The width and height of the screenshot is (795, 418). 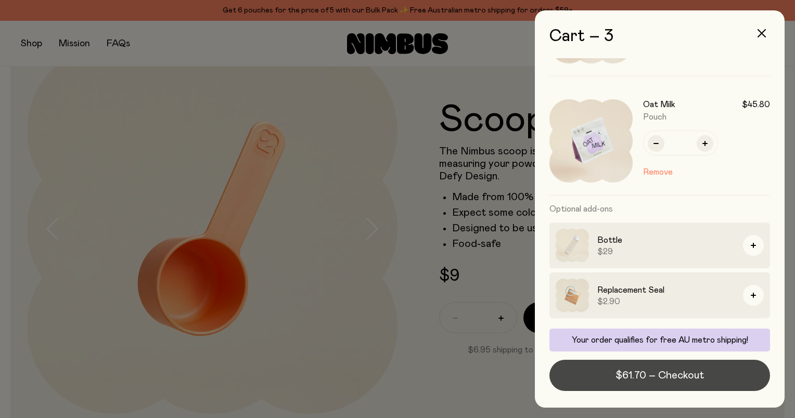 I want to click on h3: Oat Milk, so click(x=659, y=105).